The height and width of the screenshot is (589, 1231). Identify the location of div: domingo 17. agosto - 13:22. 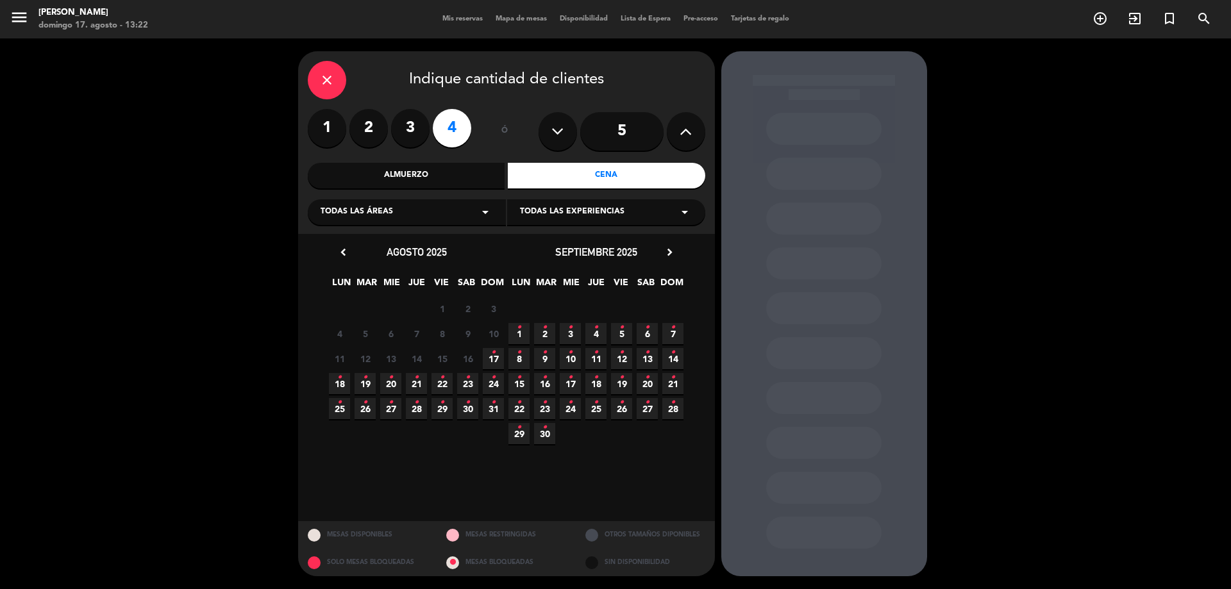
(93, 26).